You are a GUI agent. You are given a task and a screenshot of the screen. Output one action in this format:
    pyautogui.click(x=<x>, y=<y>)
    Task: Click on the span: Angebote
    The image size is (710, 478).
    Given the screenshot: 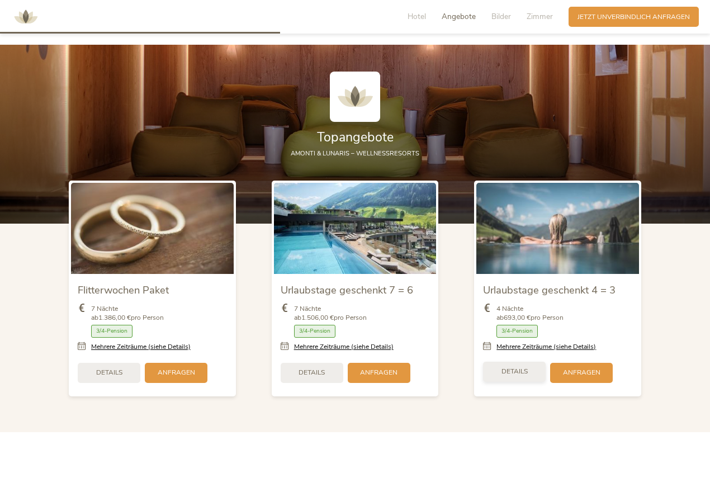 What is the action you would take?
    pyautogui.click(x=459, y=16)
    